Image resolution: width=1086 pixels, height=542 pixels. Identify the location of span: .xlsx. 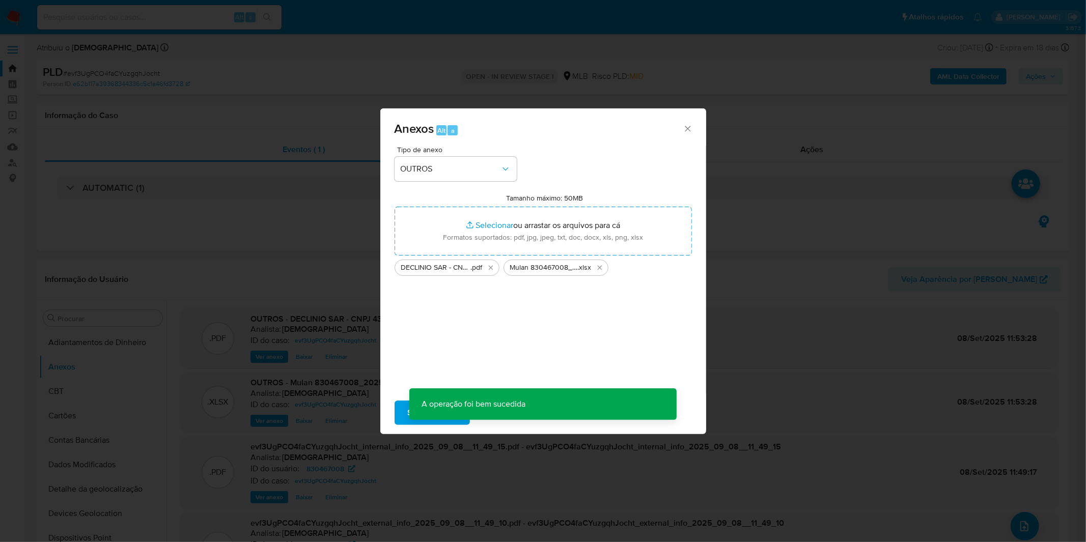
(584, 268).